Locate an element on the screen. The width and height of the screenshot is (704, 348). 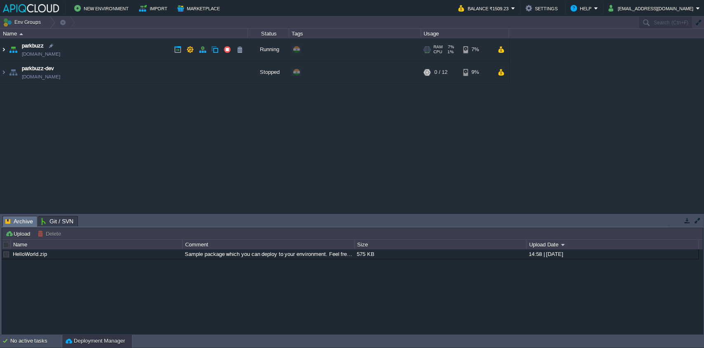
a: parkbuzz is located at coordinates (33, 46).